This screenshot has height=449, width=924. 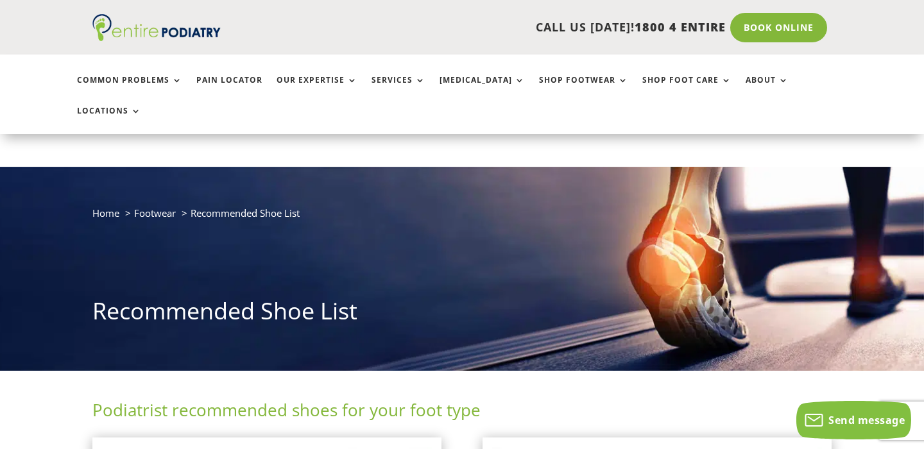 What do you see at coordinates (245, 213) in the screenshot?
I see `span: Recommended Shoe List` at bounding box center [245, 213].